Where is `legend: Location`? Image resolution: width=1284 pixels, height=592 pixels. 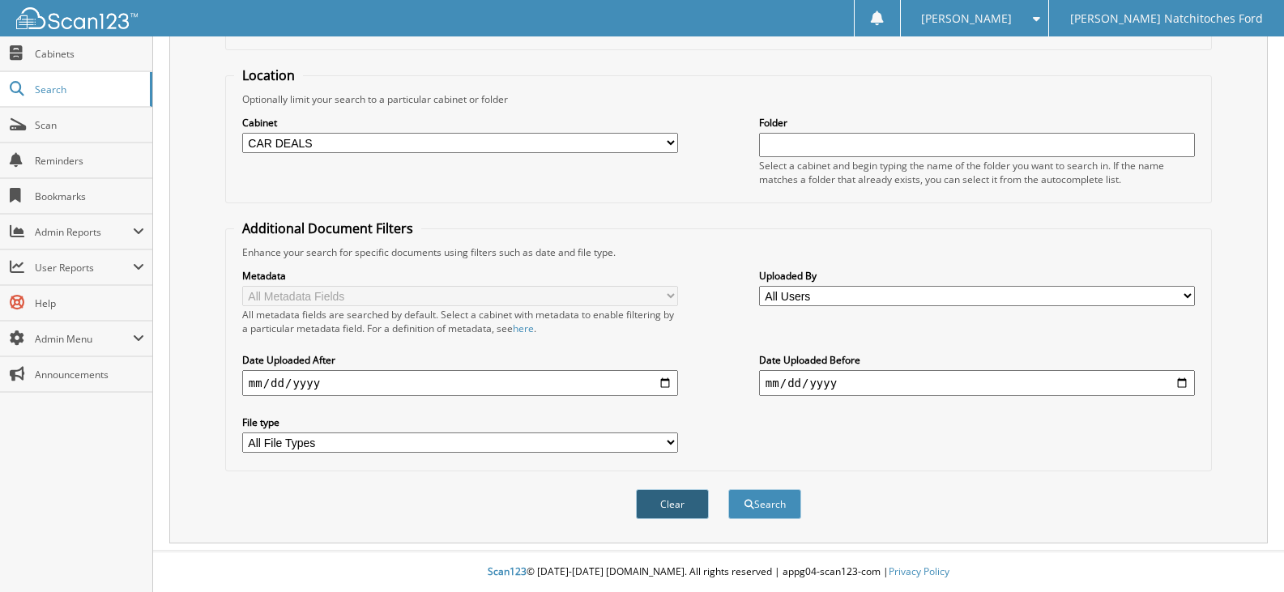
legend: Location is located at coordinates (268, 75).